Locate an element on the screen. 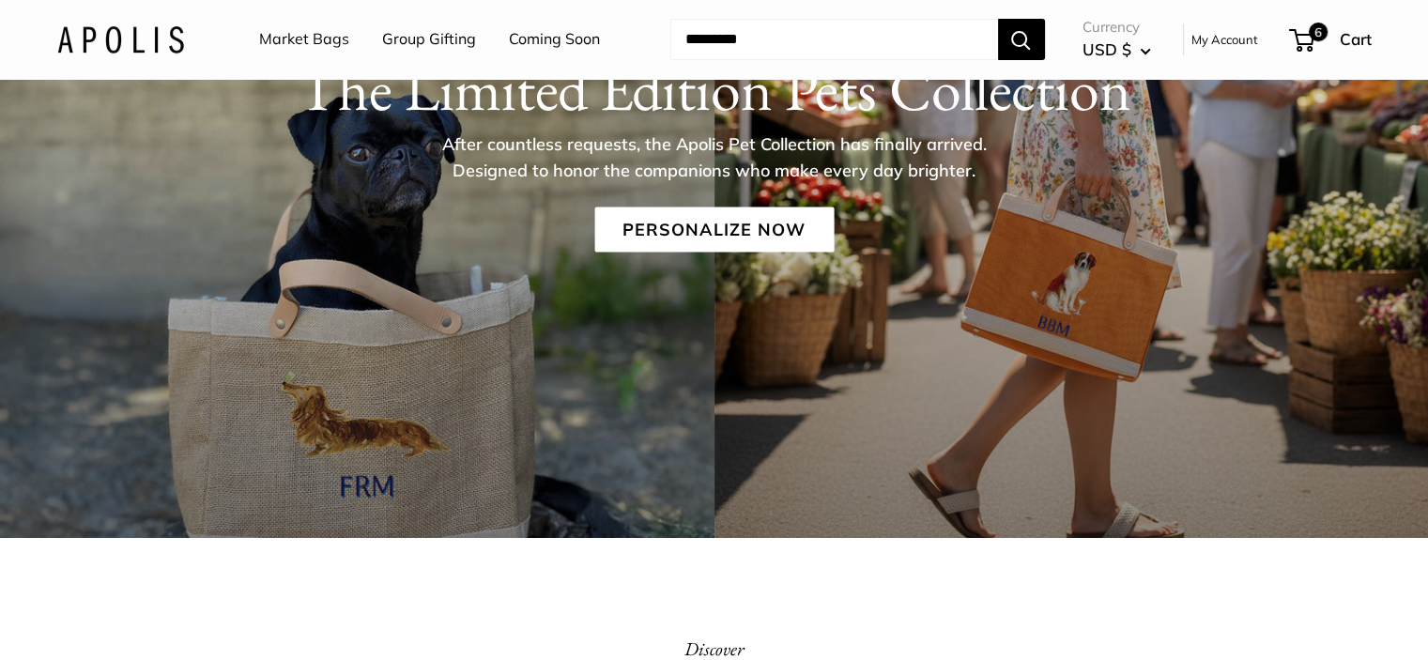  span: 6 is located at coordinates (1317, 32).